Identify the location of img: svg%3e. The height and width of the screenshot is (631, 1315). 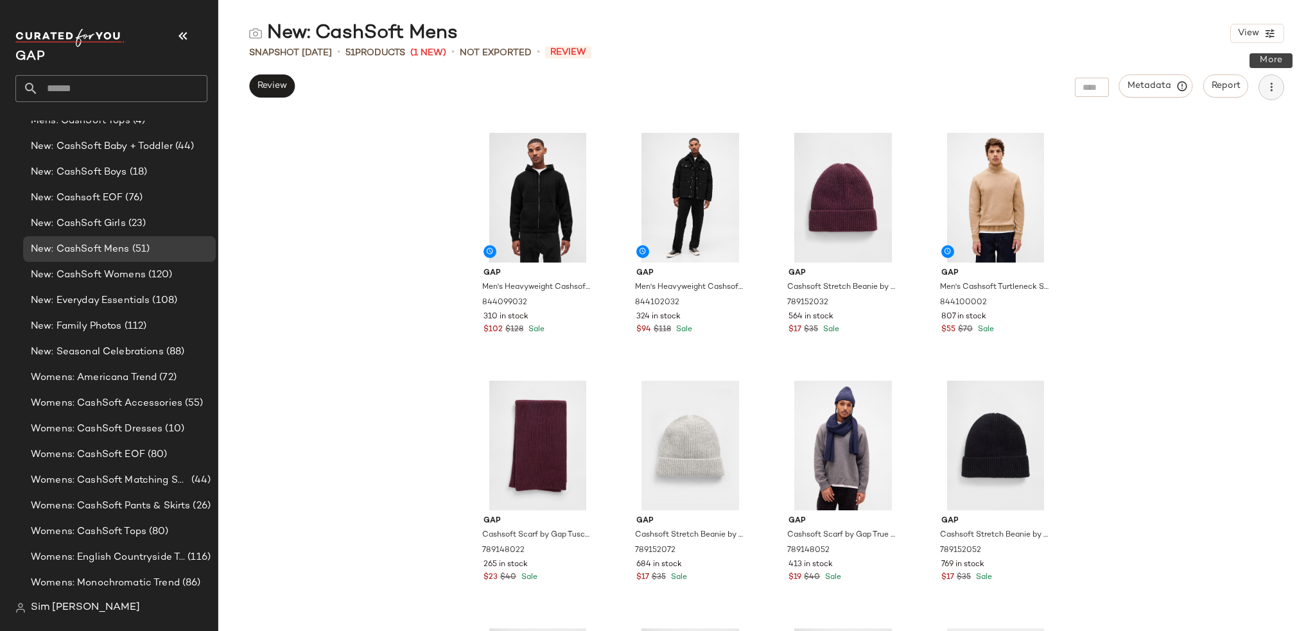
(21, 608).